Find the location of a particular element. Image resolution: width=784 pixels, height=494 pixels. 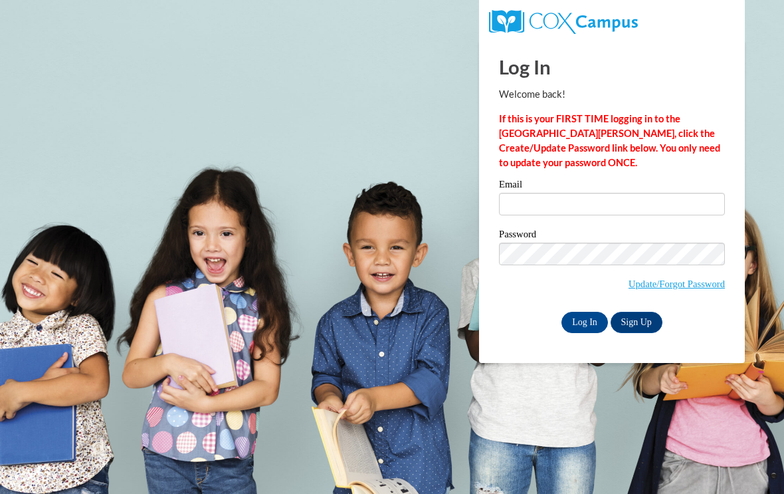

label: Email is located at coordinates (612, 186).